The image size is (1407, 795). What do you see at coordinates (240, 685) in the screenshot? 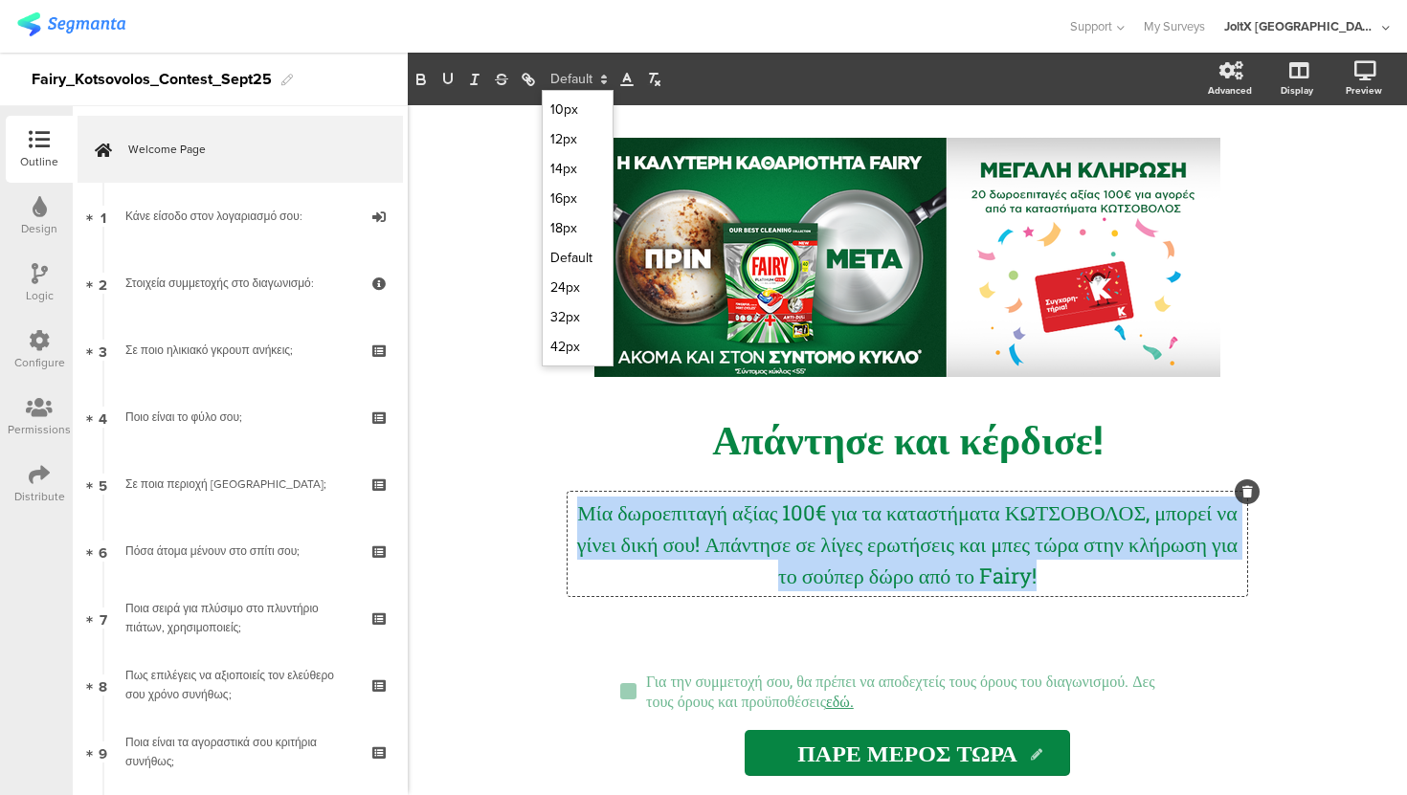
I see `a: 8 Πως επιλέγεις να αξιοποιείς τον ελεύθερο σου χρόνο συνήθως;` at bounding box center [240, 685].